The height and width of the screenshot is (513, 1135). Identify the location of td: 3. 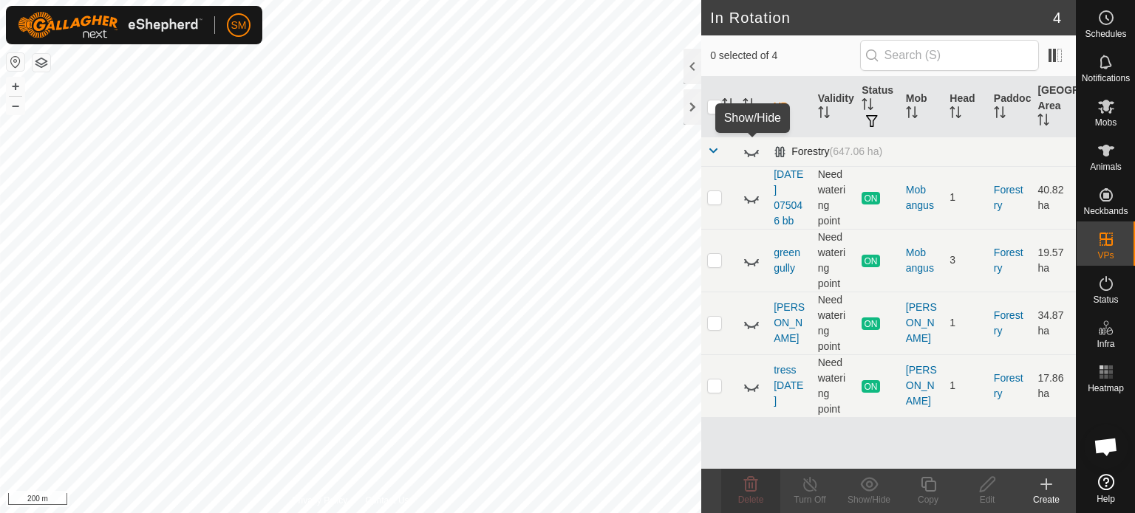
(965, 260).